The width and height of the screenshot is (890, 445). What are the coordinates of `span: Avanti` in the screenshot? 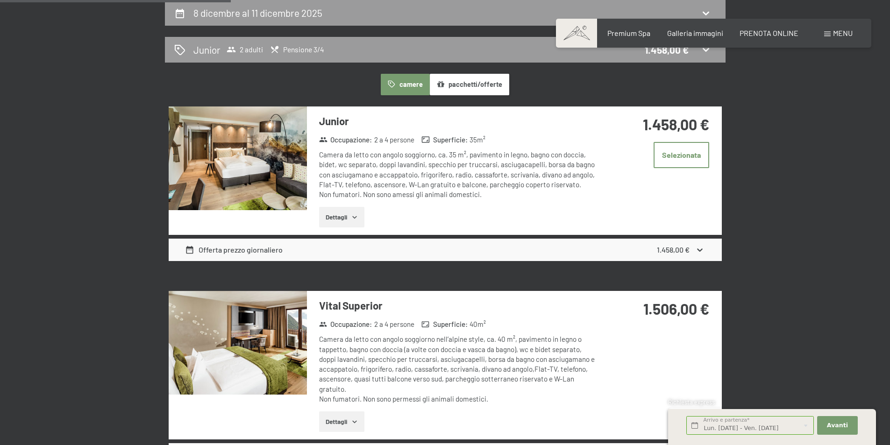 It's located at (837, 425).